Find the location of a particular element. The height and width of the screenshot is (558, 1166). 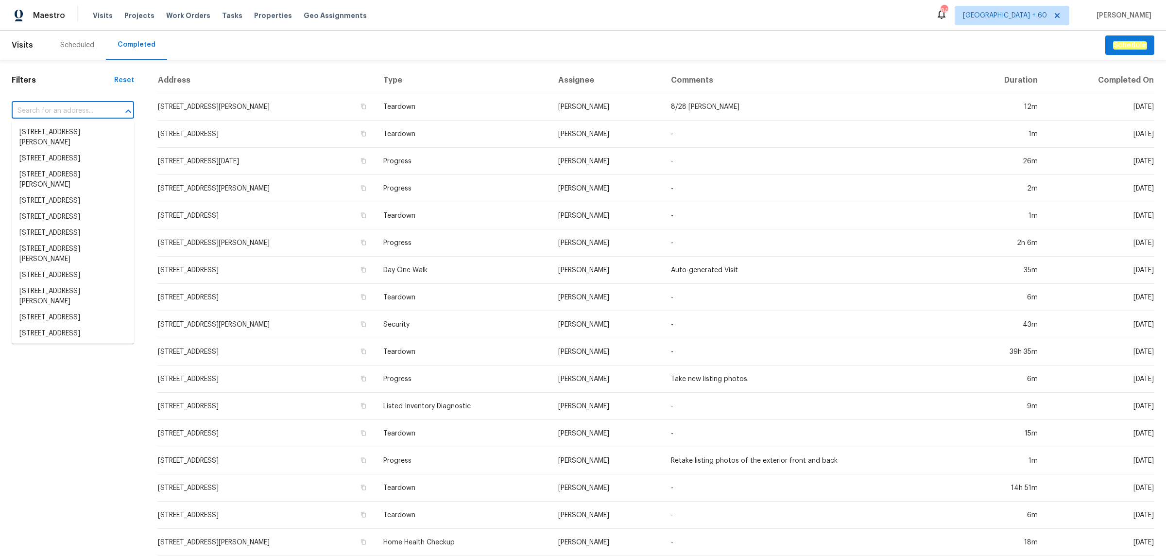

td: 12m is located at coordinates (1003, 107).